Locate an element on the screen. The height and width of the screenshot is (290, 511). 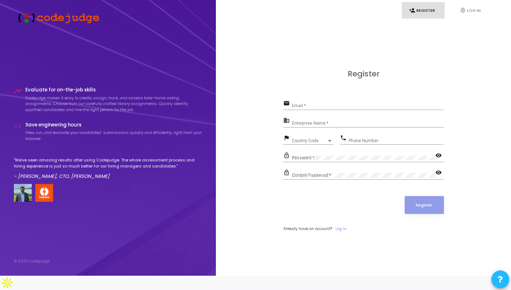
mat-icon: phone is located at coordinates (345, 139).